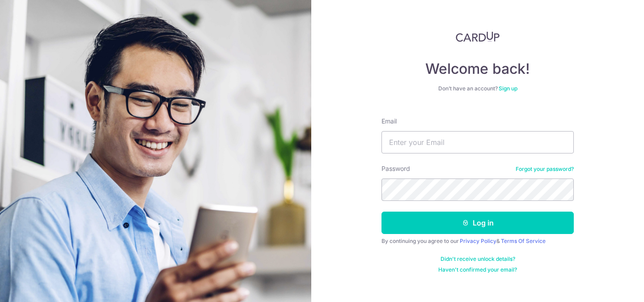 The width and height of the screenshot is (644, 302). I want to click on div: Don’t have an account?, so click(478, 89).